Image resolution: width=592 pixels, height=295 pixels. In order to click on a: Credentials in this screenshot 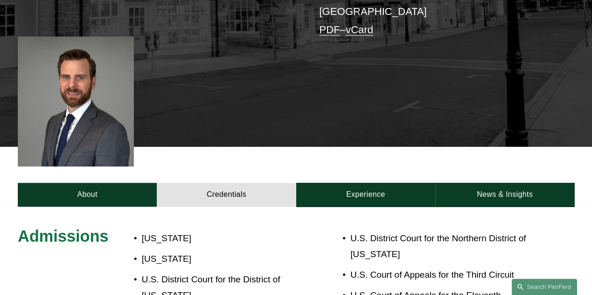, I will do `click(226, 195)`.